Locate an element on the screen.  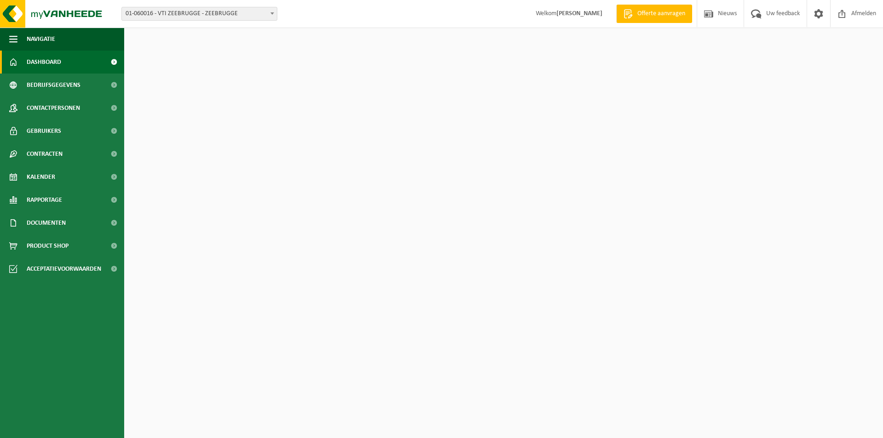
span: Kalender is located at coordinates (41, 177).